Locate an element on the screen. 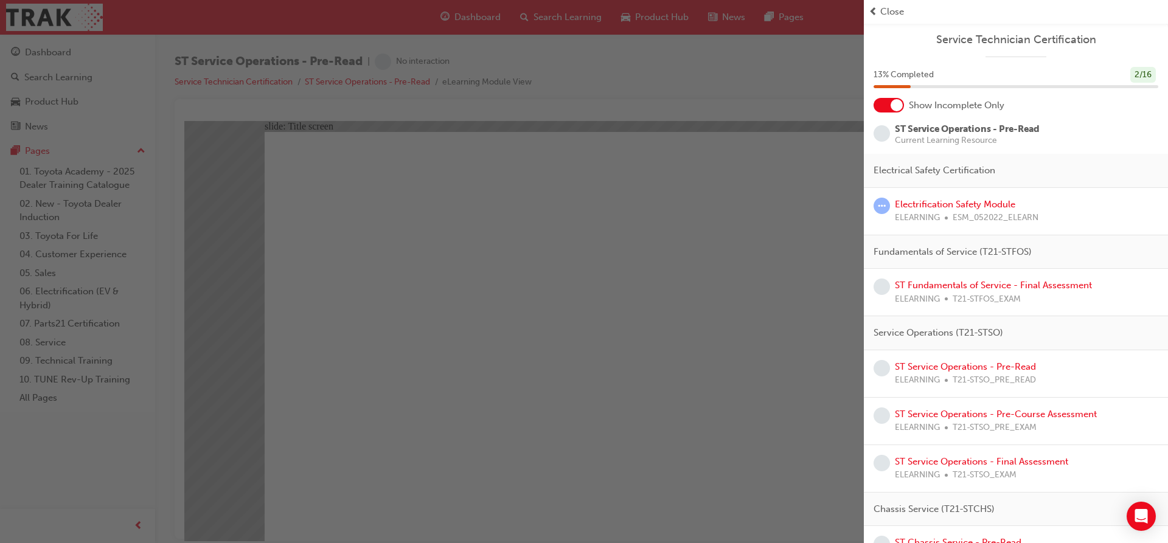  span: learningRecordVerb_ATTEMPT-icon is located at coordinates (882, 206).